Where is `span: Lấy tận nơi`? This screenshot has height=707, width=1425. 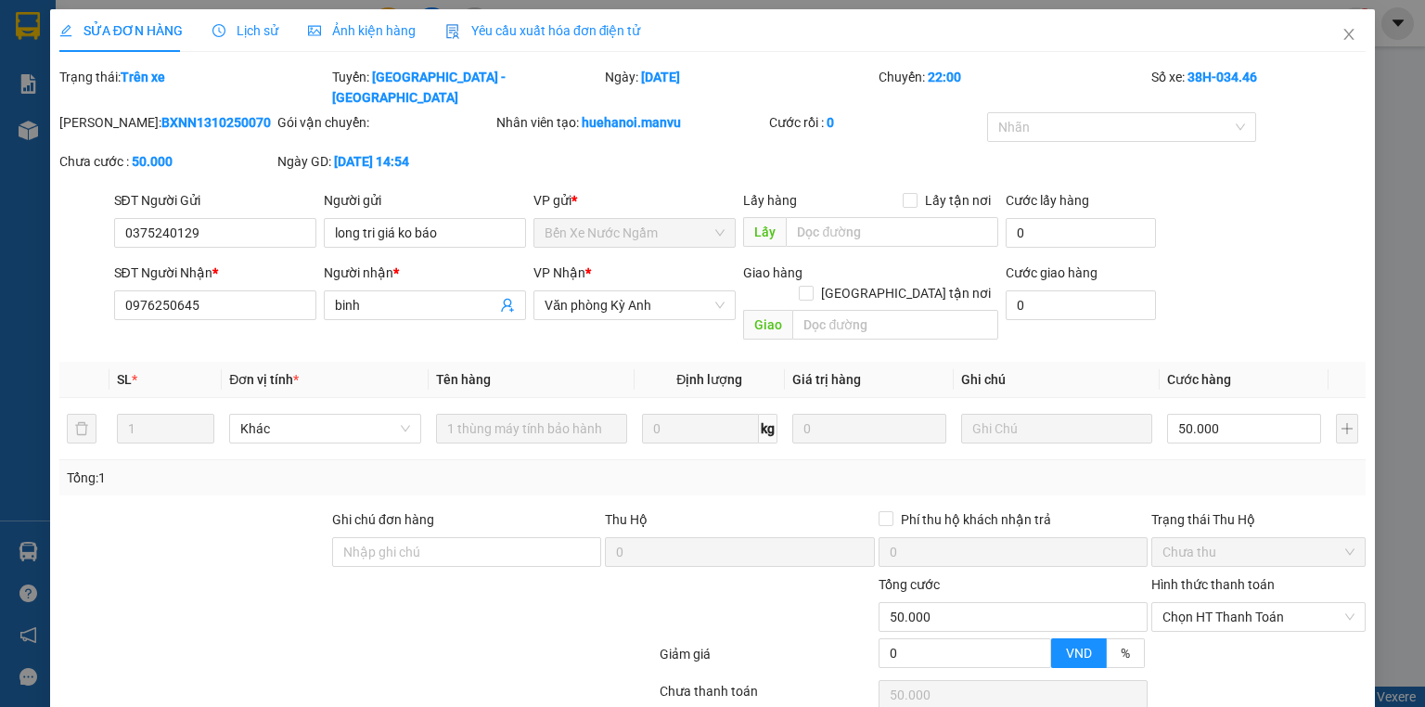
span: Lấy tận nơi is located at coordinates (957, 200).